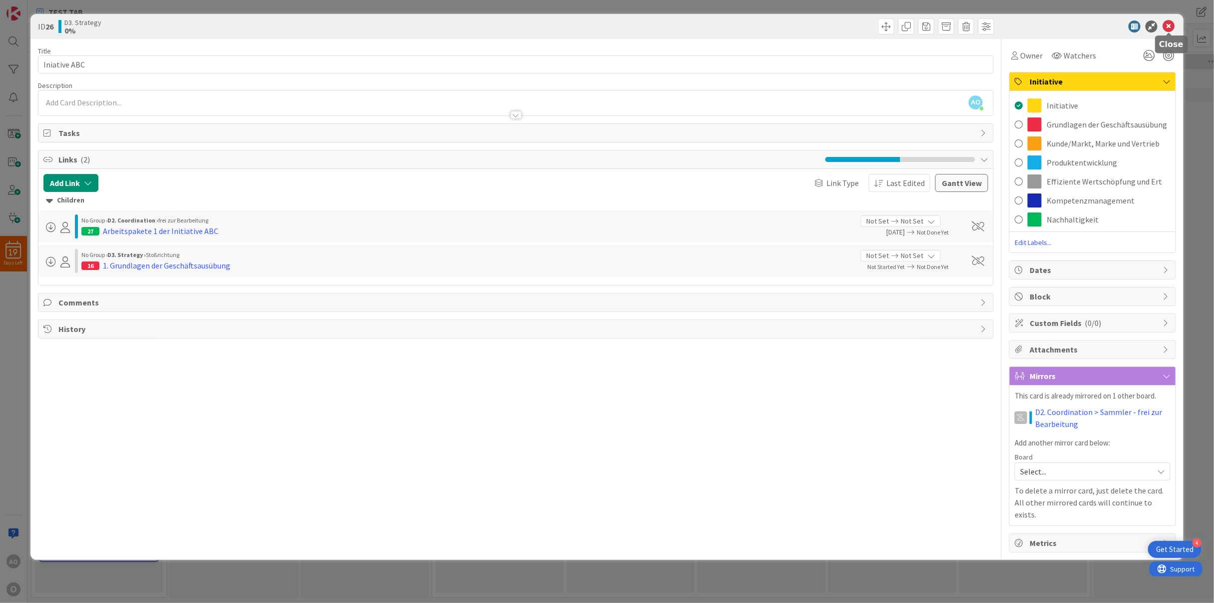 The image size is (1214, 603). Describe the element at coordinates (1093, 242) in the screenshot. I see `span: Edit Labels...` at that location.